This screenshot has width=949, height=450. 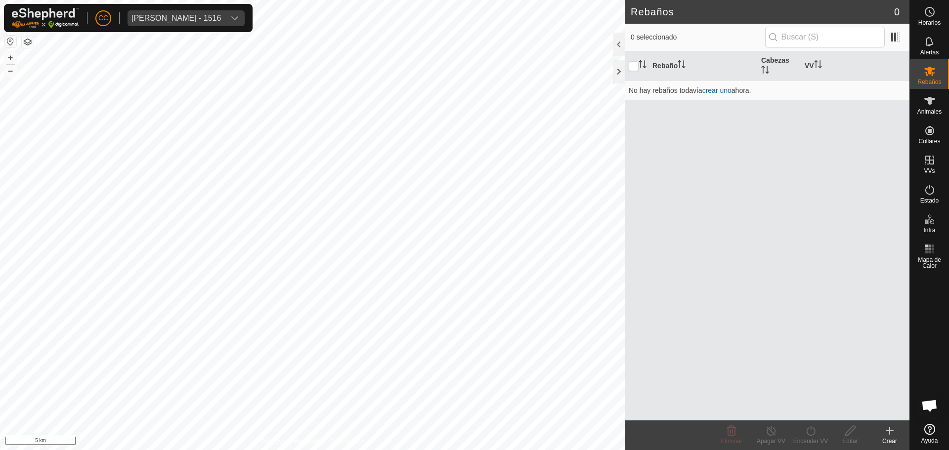 What do you see at coordinates (290, 442) in the screenshot?
I see `a: Política de Privacidad` at bounding box center [290, 442].